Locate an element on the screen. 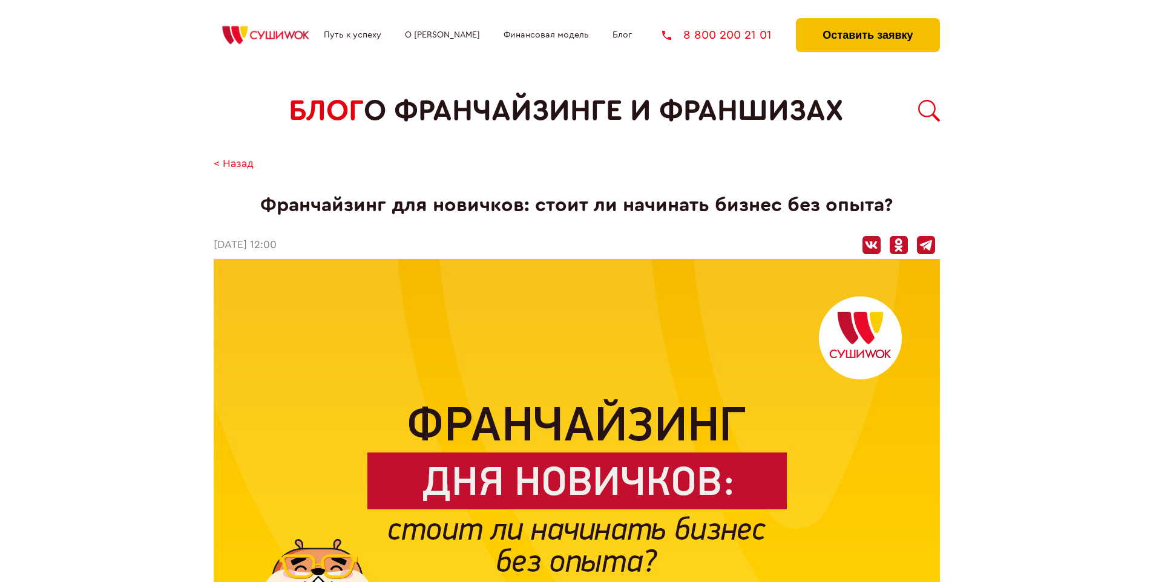 The image size is (1153, 582). a: Путь к успеху is located at coordinates (352, 35).